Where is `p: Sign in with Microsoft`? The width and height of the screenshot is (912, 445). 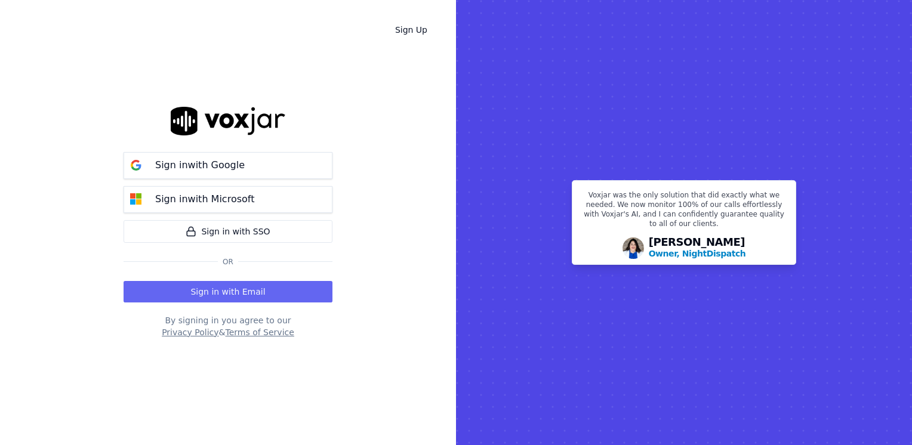 p: Sign in with Microsoft is located at coordinates (205, 199).